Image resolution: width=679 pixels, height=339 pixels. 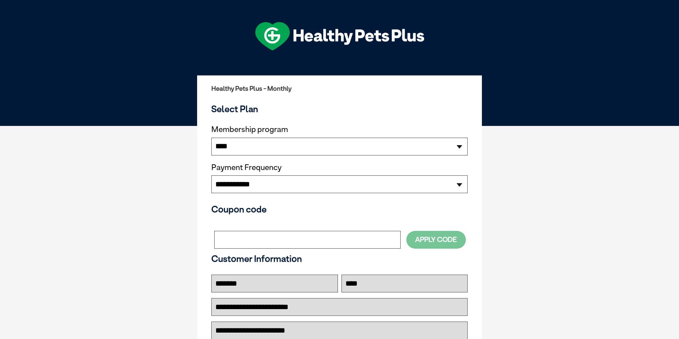 I want to click on h3: Select Plan, so click(x=339, y=109).